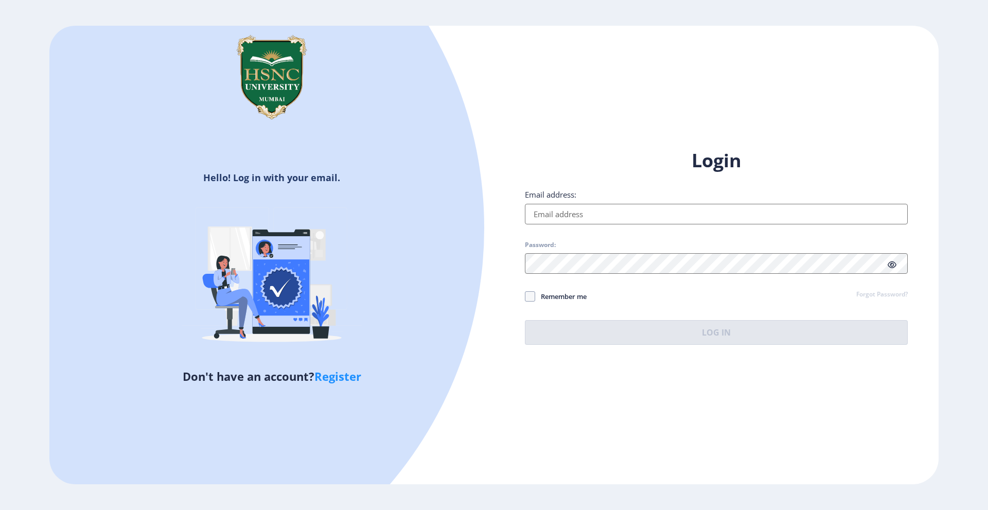 This screenshot has height=510, width=988. What do you see at coordinates (272, 376) in the screenshot?
I see `h5: Don't have an account?` at bounding box center [272, 376].